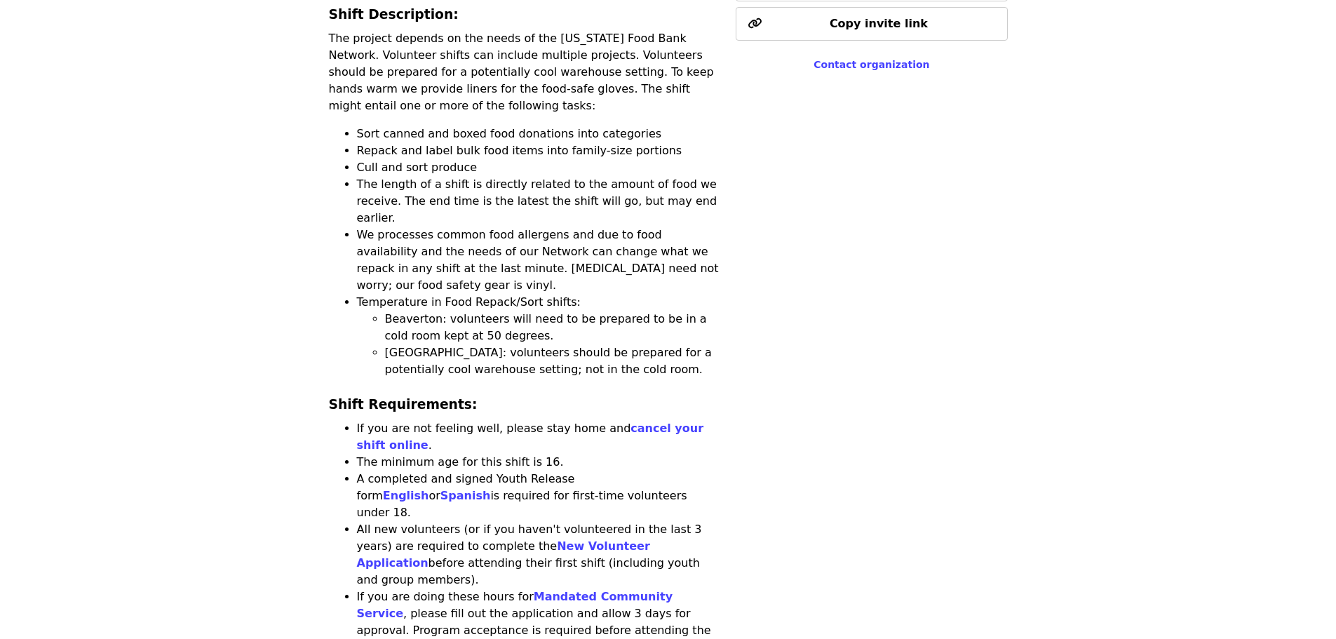 The width and height of the screenshot is (1336, 639). I want to click on li: All new volunteers (or if you haven't volunteered in the last 3 years) are required to complete t..., so click(538, 555).